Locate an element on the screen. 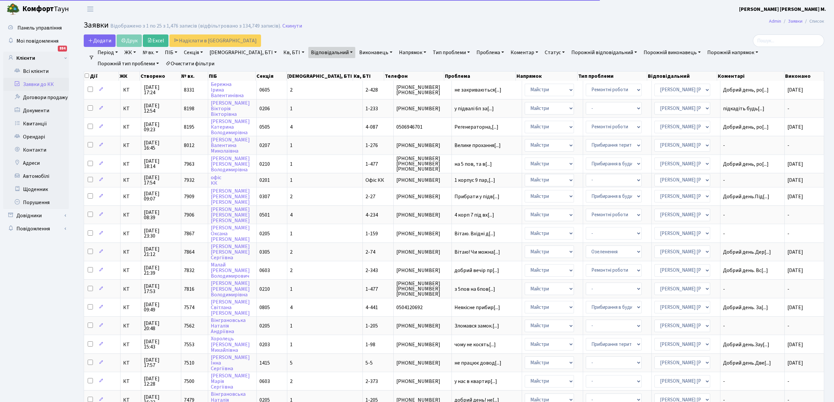  a: Період is located at coordinates (108, 53).